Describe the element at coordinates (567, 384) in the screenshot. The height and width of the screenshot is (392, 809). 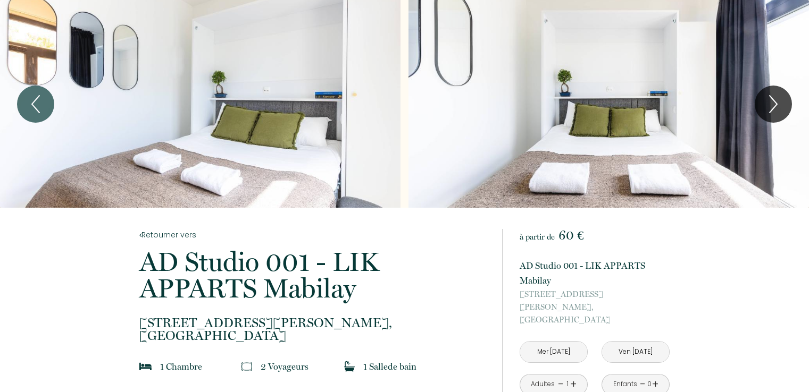
I see `div: 1` at that location.